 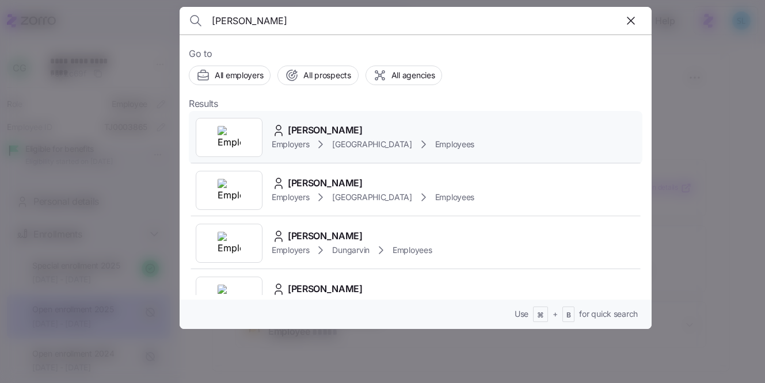 What do you see at coordinates (415, 53) in the screenshot?
I see `span: Go to` at bounding box center [415, 53].